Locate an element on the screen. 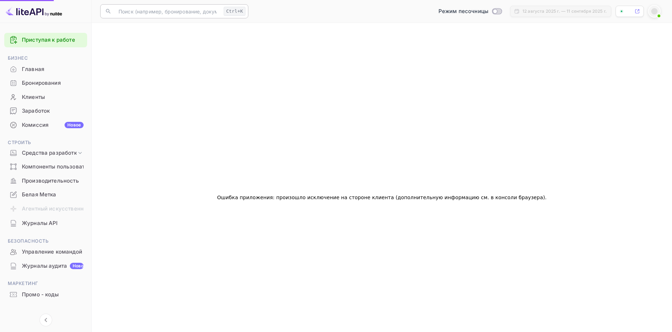 The image size is (672, 332). ya-tr-span: Безопасность is located at coordinates (28, 241).